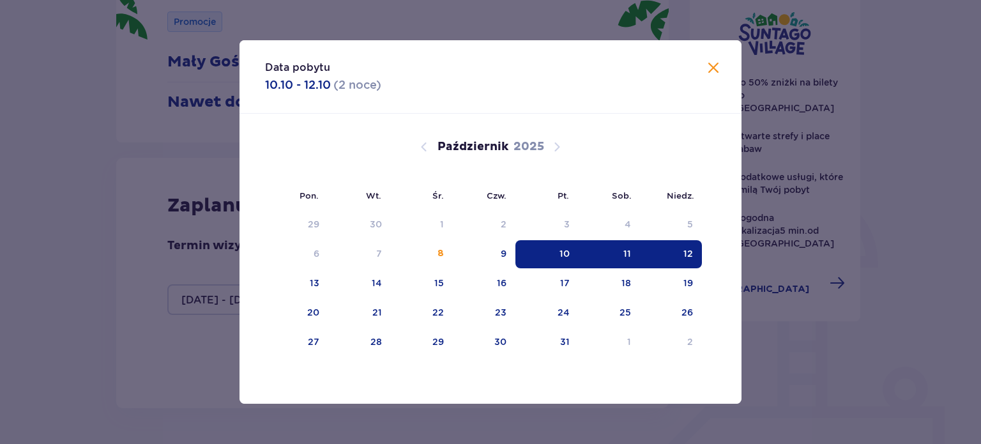 The image size is (981, 444). I want to click on td: 9, so click(484, 254).